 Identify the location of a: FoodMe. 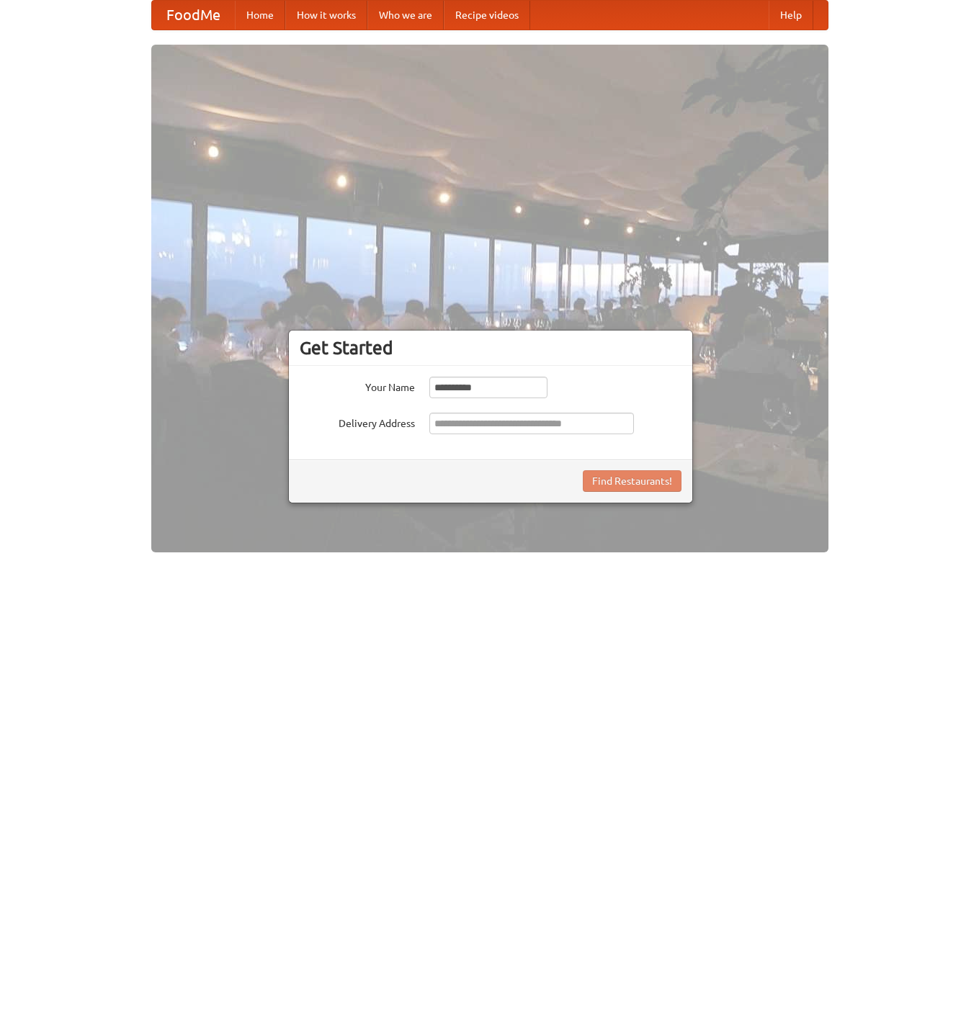
(193, 15).